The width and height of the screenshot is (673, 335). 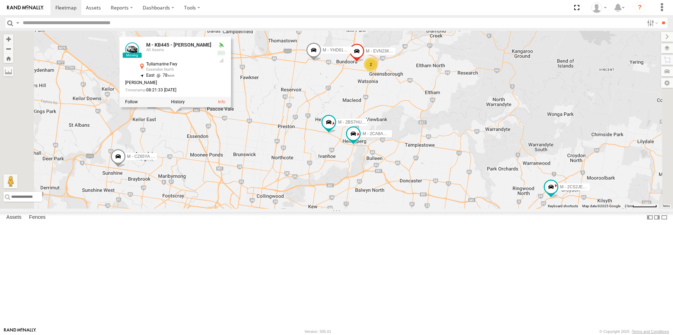 I want to click on div: 2, so click(x=371, y=64).